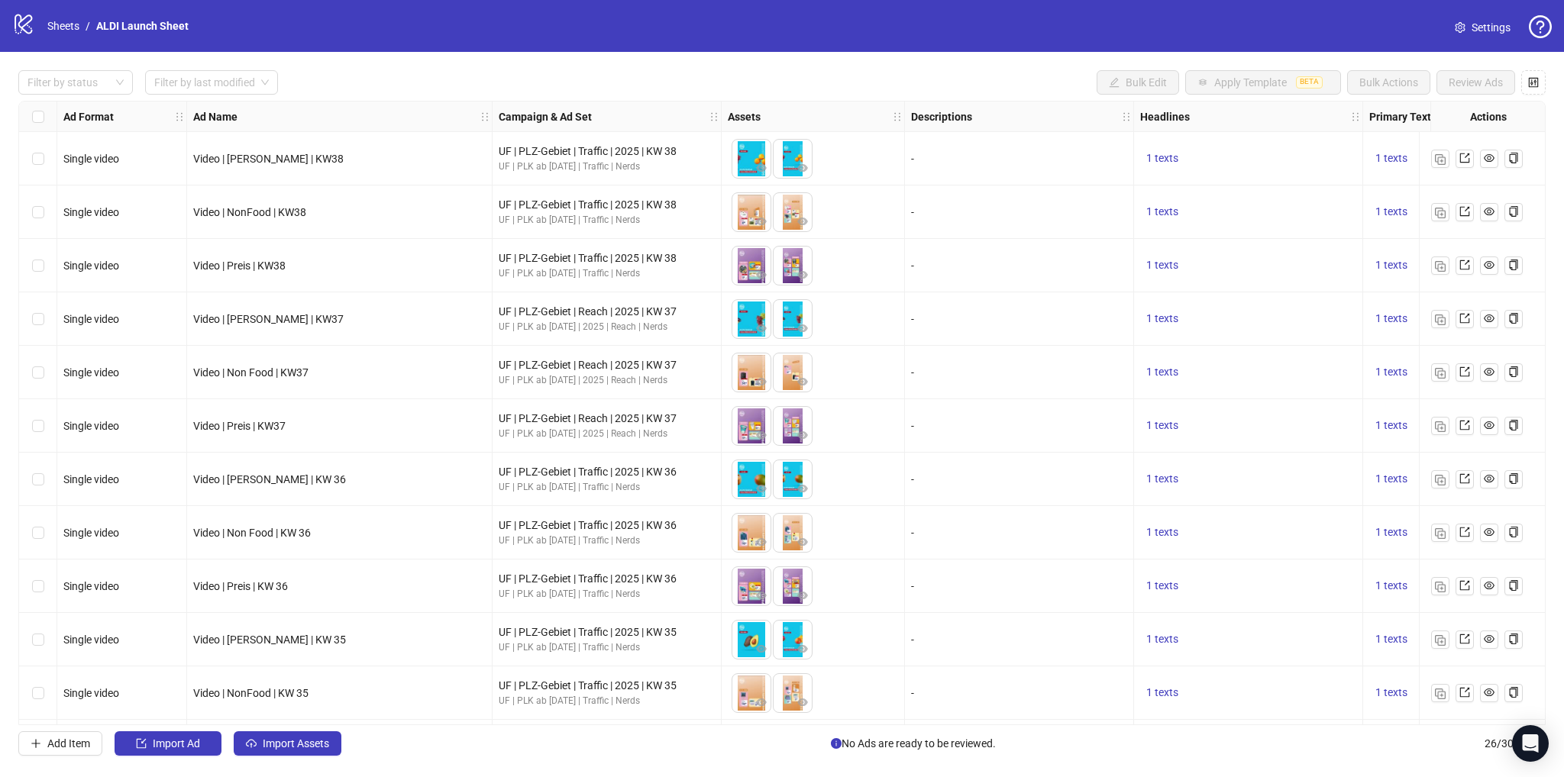 The height and width of the screenshot is (777, 1564). Describe the element at coordinates (744, 117) in the screenshot. I see `strong: Assets` at that location.